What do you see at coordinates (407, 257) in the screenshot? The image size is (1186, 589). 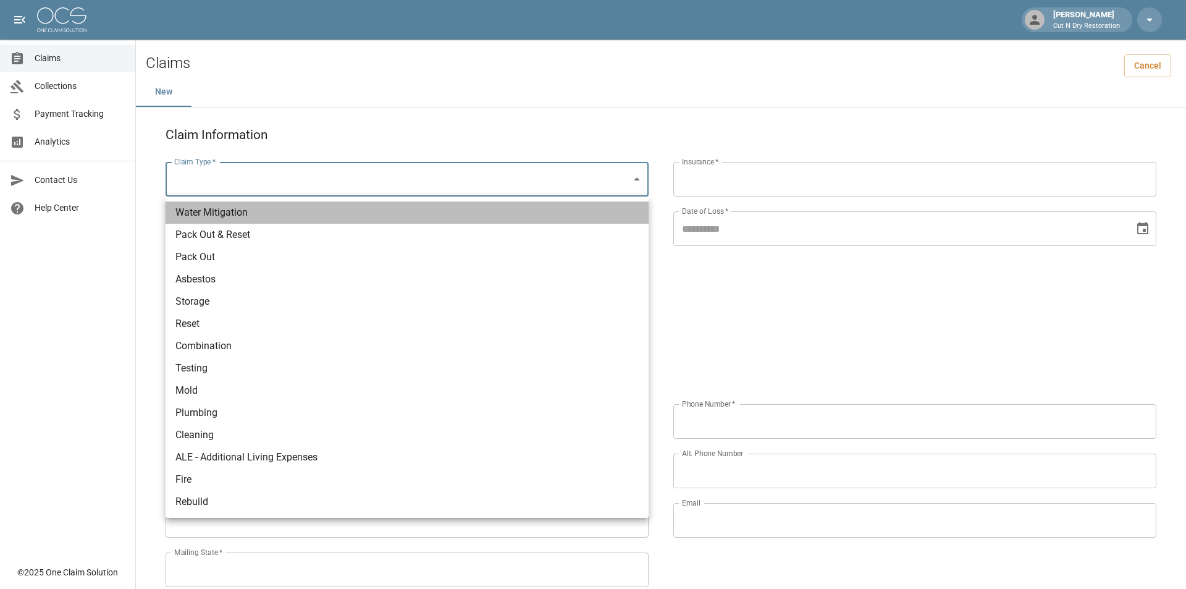 I see `li: Pack Out` at bounding box center [407, 257].